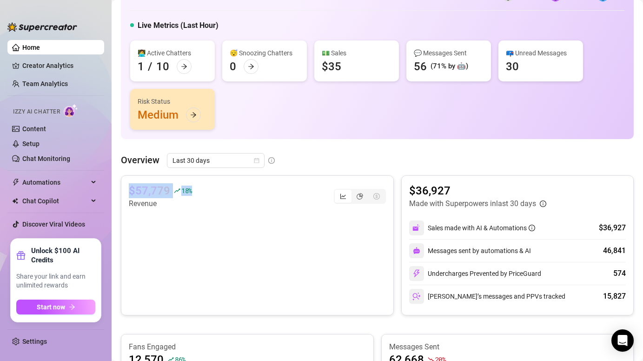 Image resolution: width=643 pixels, height=361 pixels. What do you see at coordinates (377, 196) in the screenshot?
I see `span: dollar-circle` at bounding box center [377, 196].